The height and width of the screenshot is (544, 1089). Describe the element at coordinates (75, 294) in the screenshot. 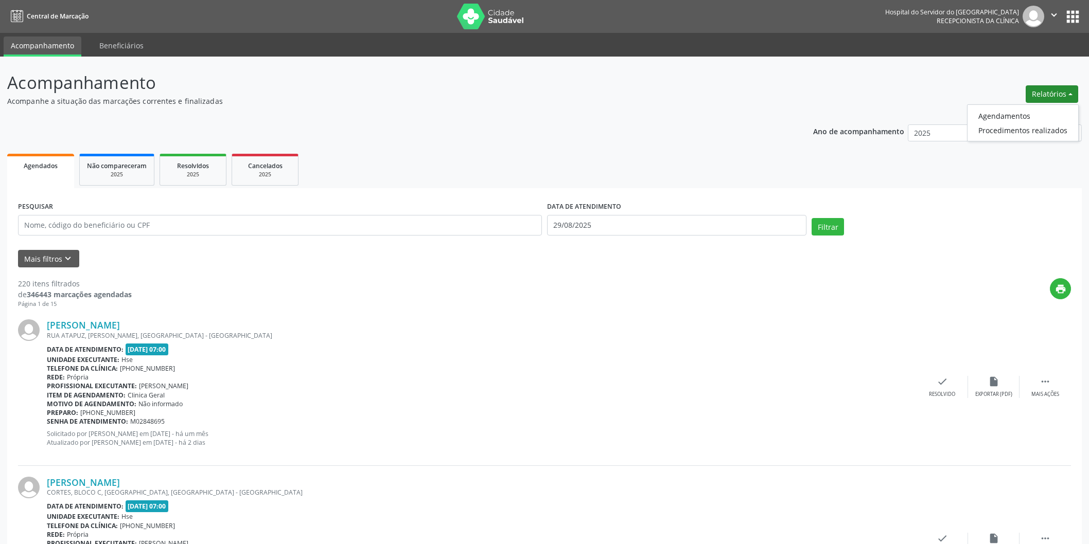

I see `div: de` at that location.